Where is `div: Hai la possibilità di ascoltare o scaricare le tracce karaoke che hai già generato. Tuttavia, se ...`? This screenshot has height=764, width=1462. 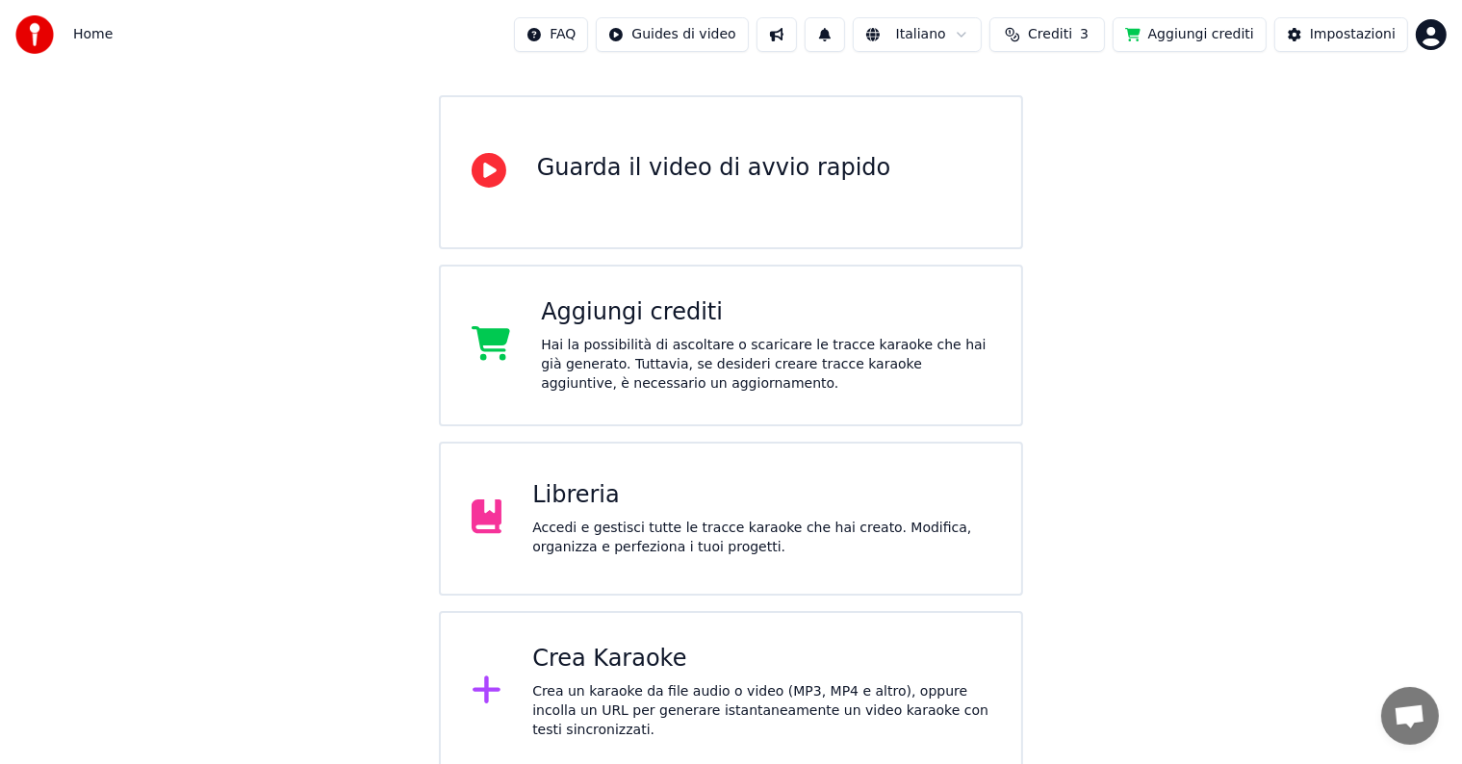
div: Hai la possibilità di ascoltare o scaricare le tracce karaoke che hai già generato. Tuttavia, se ... is located at coordinates (765, 365).